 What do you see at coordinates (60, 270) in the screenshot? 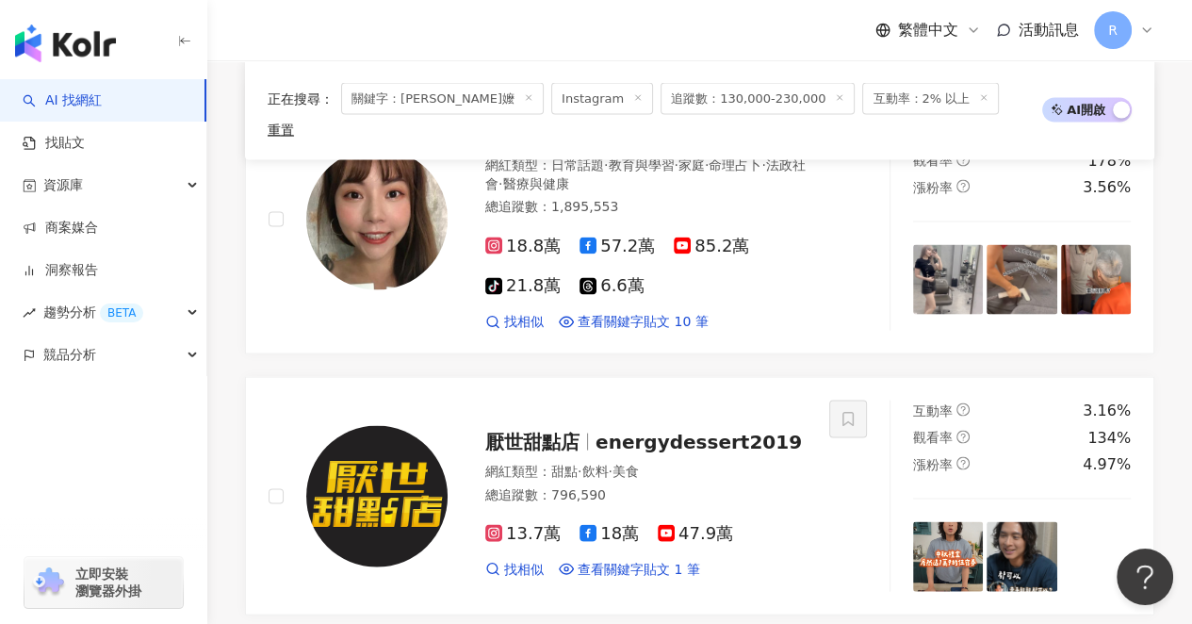
I see `a: 洞察報告` at bounding box center [60, 270].